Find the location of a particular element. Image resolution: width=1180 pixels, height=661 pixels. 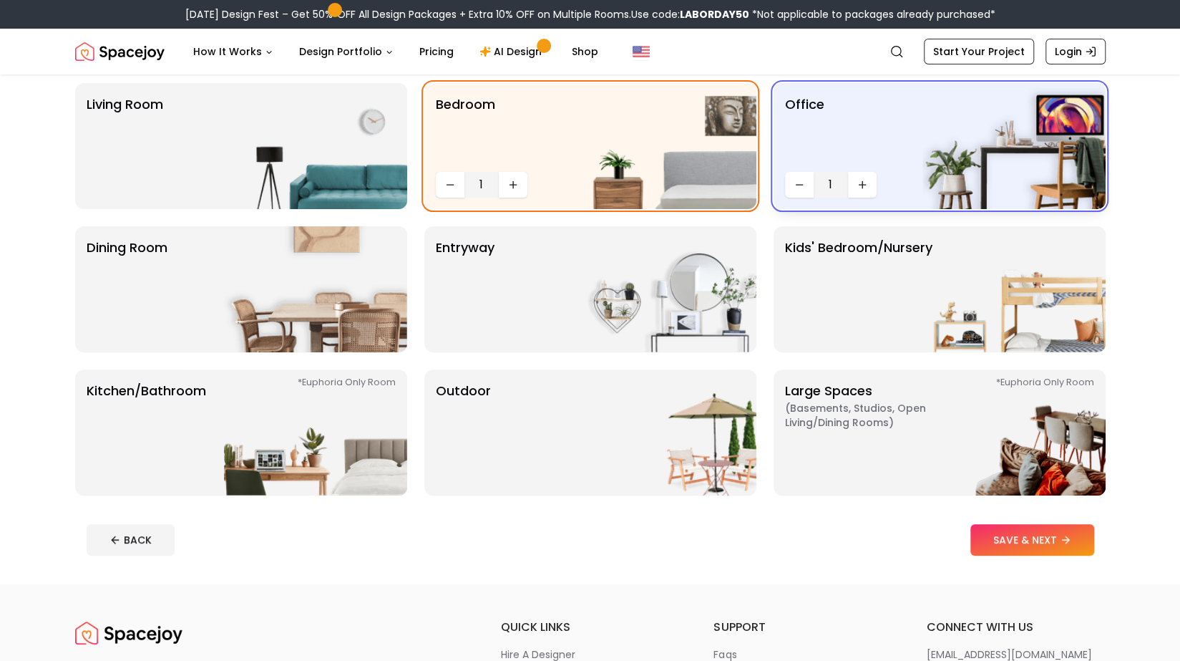

a: Start Your Project is located at coordinates (979, 52).